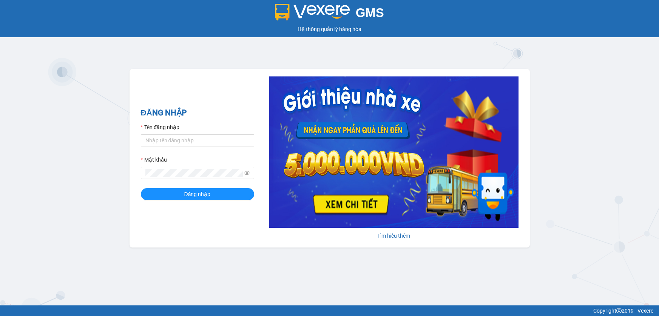 The height and width of the screenshot is (316, 659). What do you see at coordinates (160, 127) in the screenshot?
I see `label: Tên đăng nhập` at bounding box center [160, 127].